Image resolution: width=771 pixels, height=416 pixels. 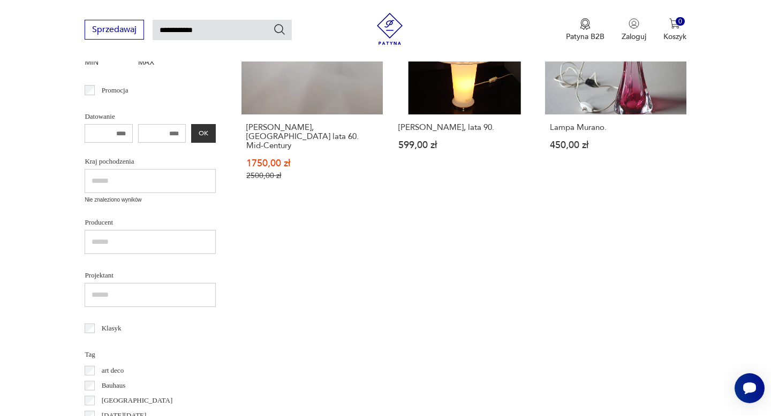 What do you see at coordinates (114, 31) in the screenshot?
I see `a: Sprzedawaj` at bounding box center [114, 31].